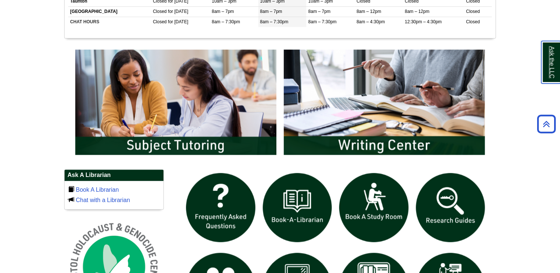  What do you see at coordinates (280, 103) in the screenshot?
I see `div: slideshow` at bounding box center [280, 103].